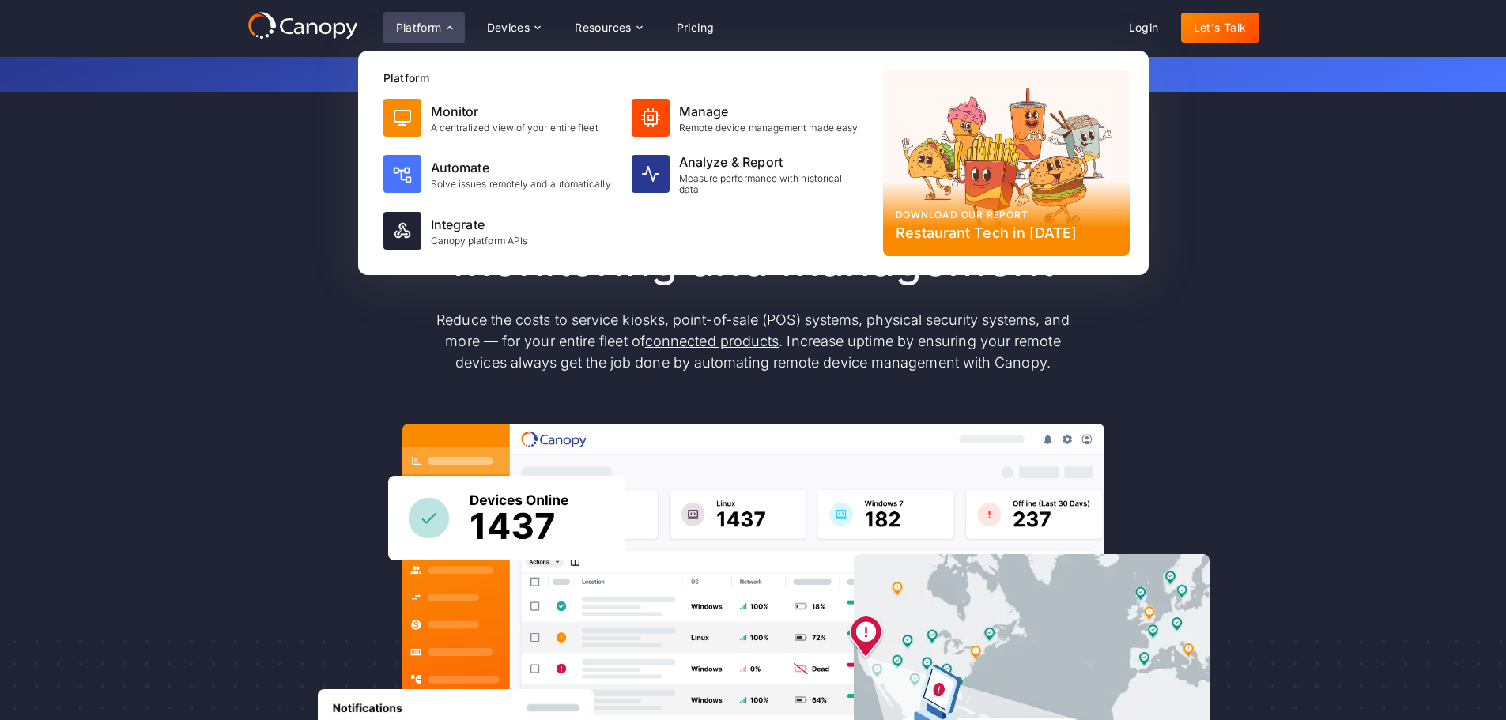 The height and width of the screenshot is (720, 1506). What do you see at coordinates (515, 111) in the screenshot?
I see `div: Monitor` at bounding box center [515, 111].